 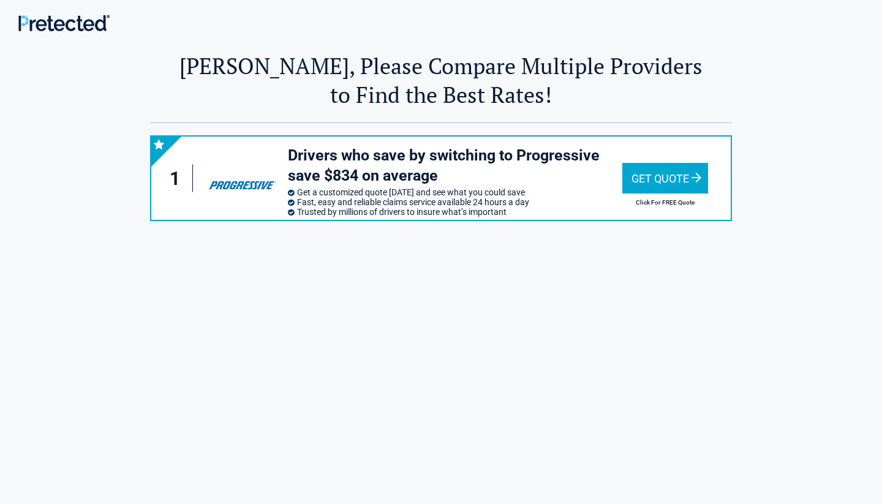 What do you see at coordinates (455, 212) in the screenshot?
I see `li: Trusted by millions of drivers to insure what’s important` at bounding box center [455, 212].